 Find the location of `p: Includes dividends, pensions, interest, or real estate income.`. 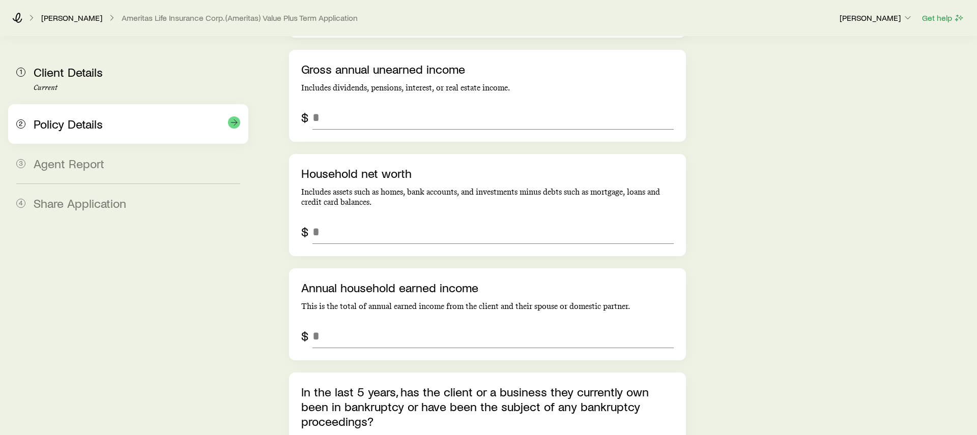

p: Includes dividends, pensions, interest, or real estate income. is located at coordinates (487, 88).